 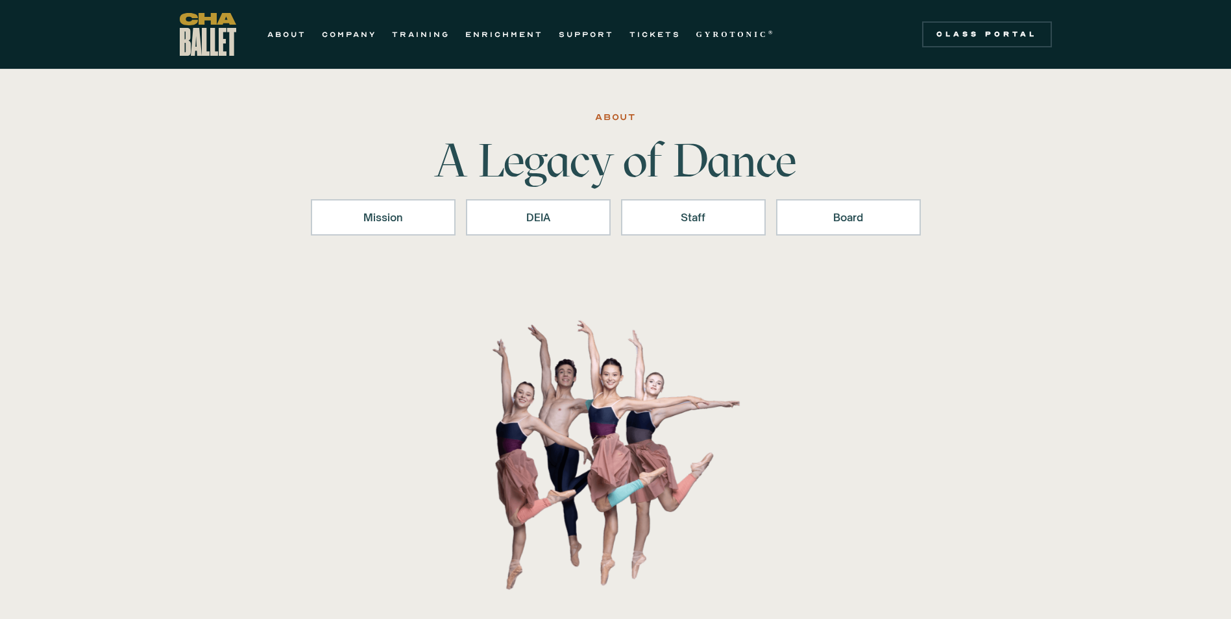 What do you see at coordinates (655, 34) in the screenshot?
I see `a: TICKETS` at bounding box center [655, 34].